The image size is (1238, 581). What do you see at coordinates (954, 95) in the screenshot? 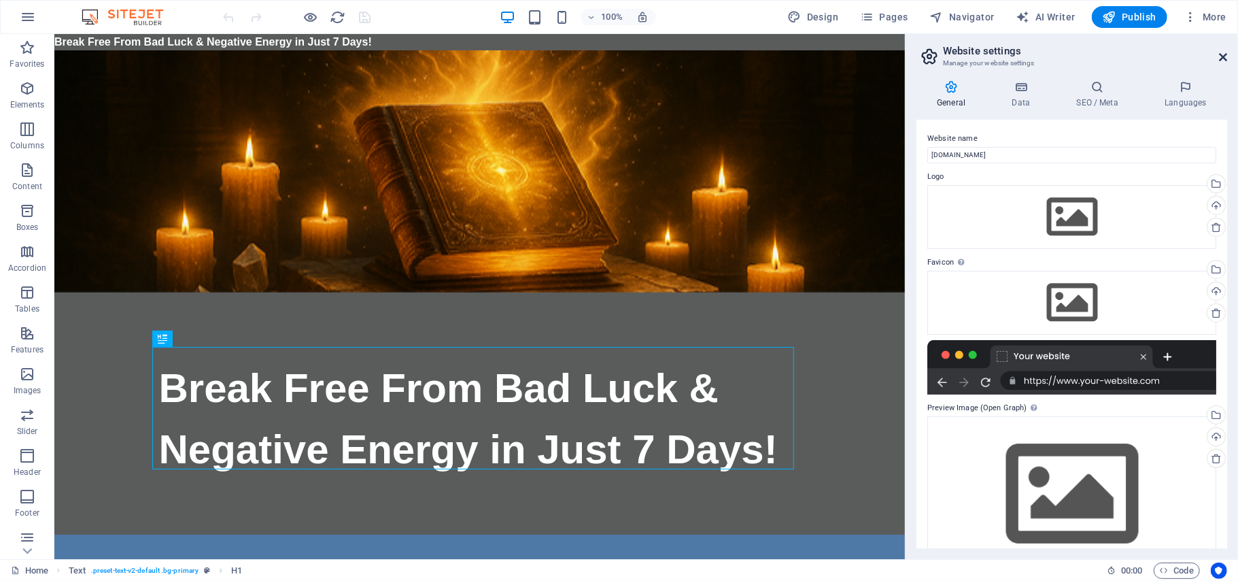
I see `h4: General` at bounding box center [954, 95].